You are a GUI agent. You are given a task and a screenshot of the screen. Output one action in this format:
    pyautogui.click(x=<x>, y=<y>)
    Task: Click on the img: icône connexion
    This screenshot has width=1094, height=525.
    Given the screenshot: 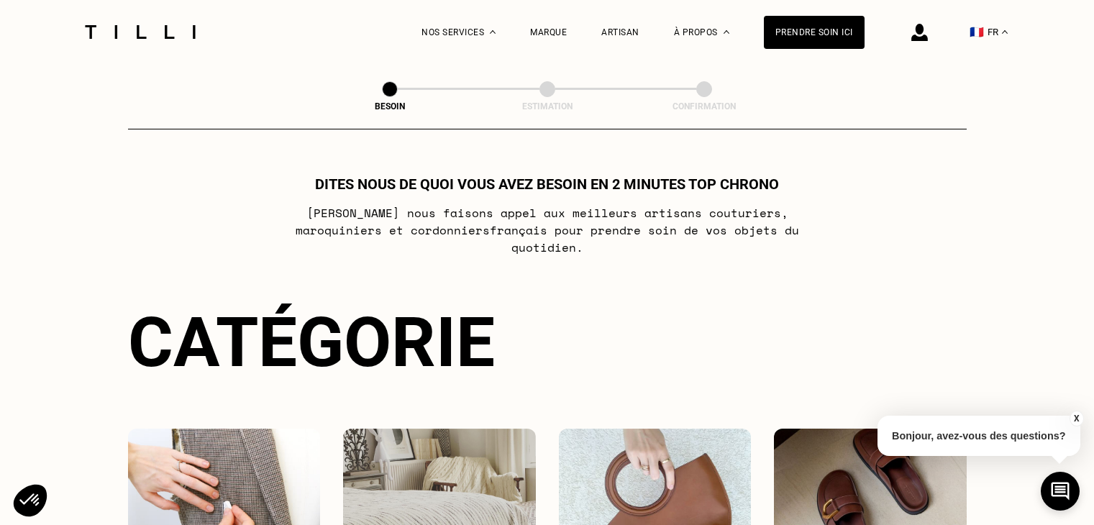 What is the action you would take?
    pyautogui.click(x=919, y=32)
    